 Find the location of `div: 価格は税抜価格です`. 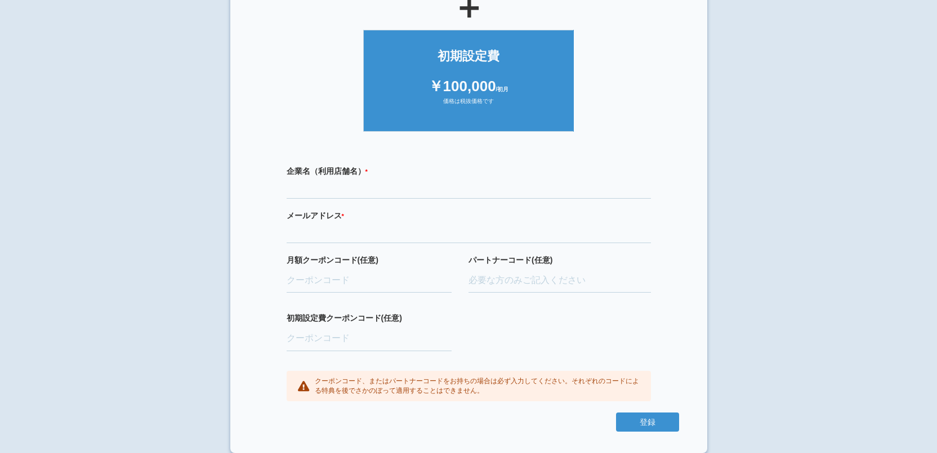

div: 価格は税抜価格です is located at coordinates (469, 106).